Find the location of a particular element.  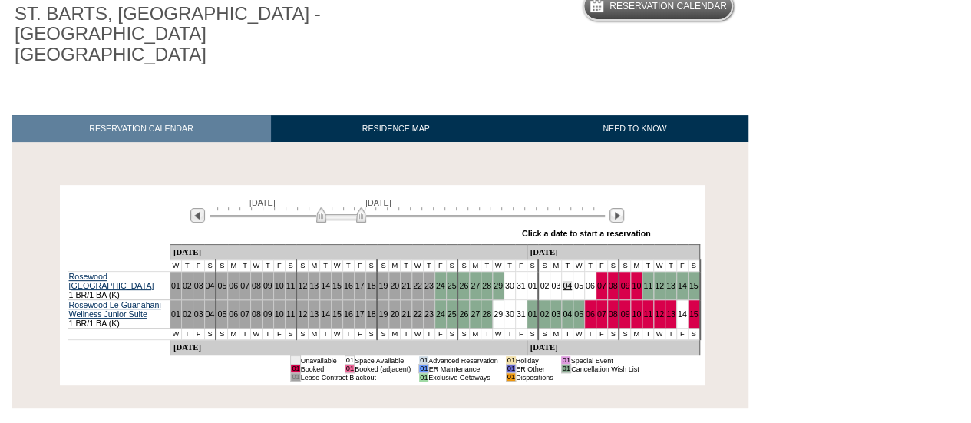

a: 02 is located at coordinates (187, 285).